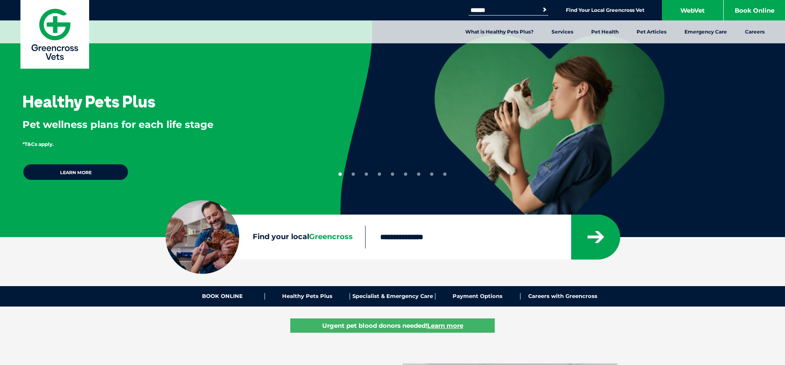  What do you see at coordinates (223, 297) in the screenshot?
I see `a: BOOK ONLINE` at bounding box center [223, 297].